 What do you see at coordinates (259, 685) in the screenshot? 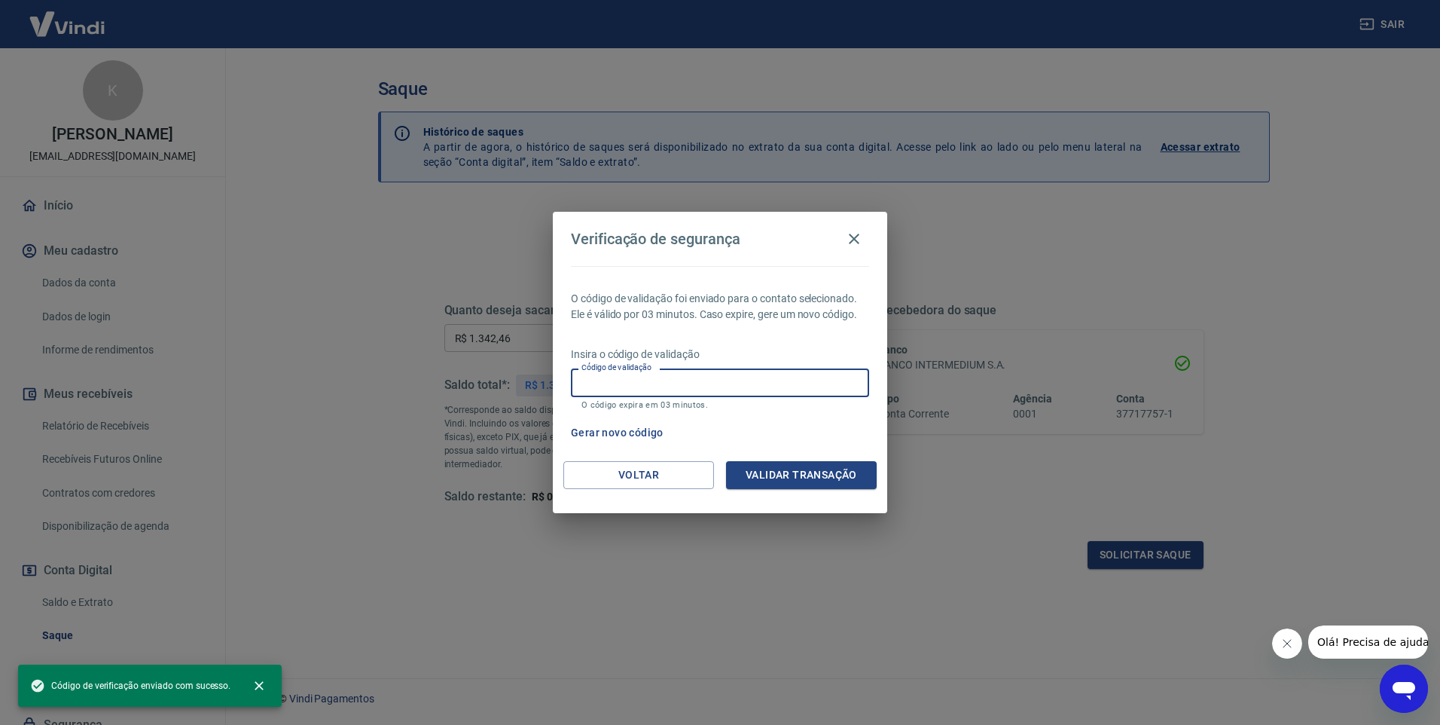
I see `button: close` at bounding box center [259, 685].